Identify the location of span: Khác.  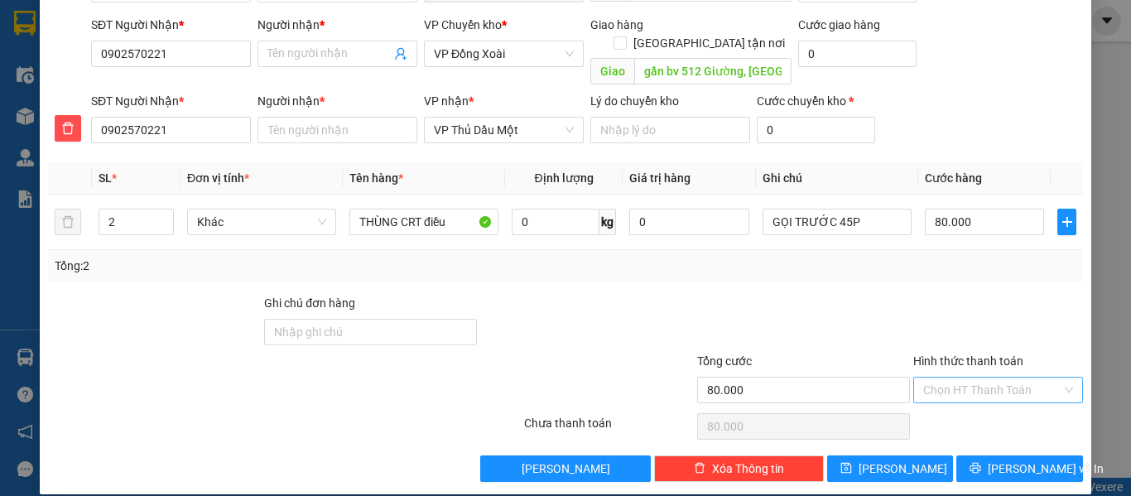
(262, 222).